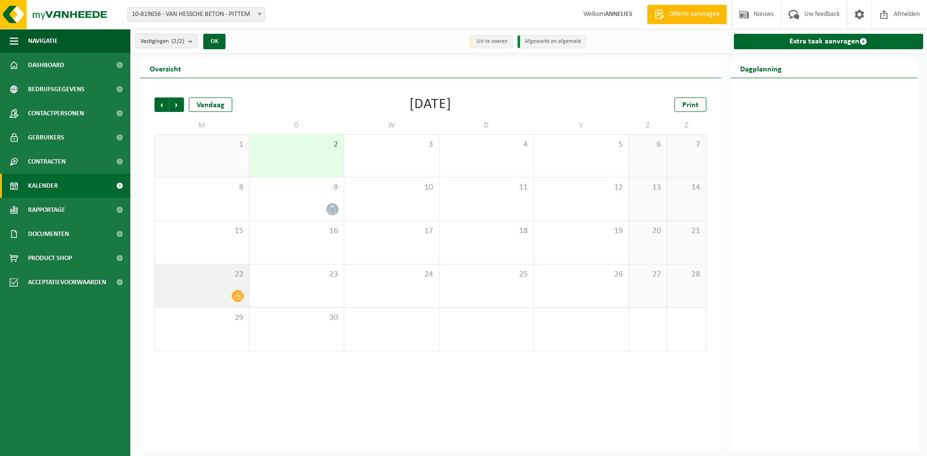  Describe the element at coordinates (50, 258) in the screenshot. I see `span: Product Shop` at that location.